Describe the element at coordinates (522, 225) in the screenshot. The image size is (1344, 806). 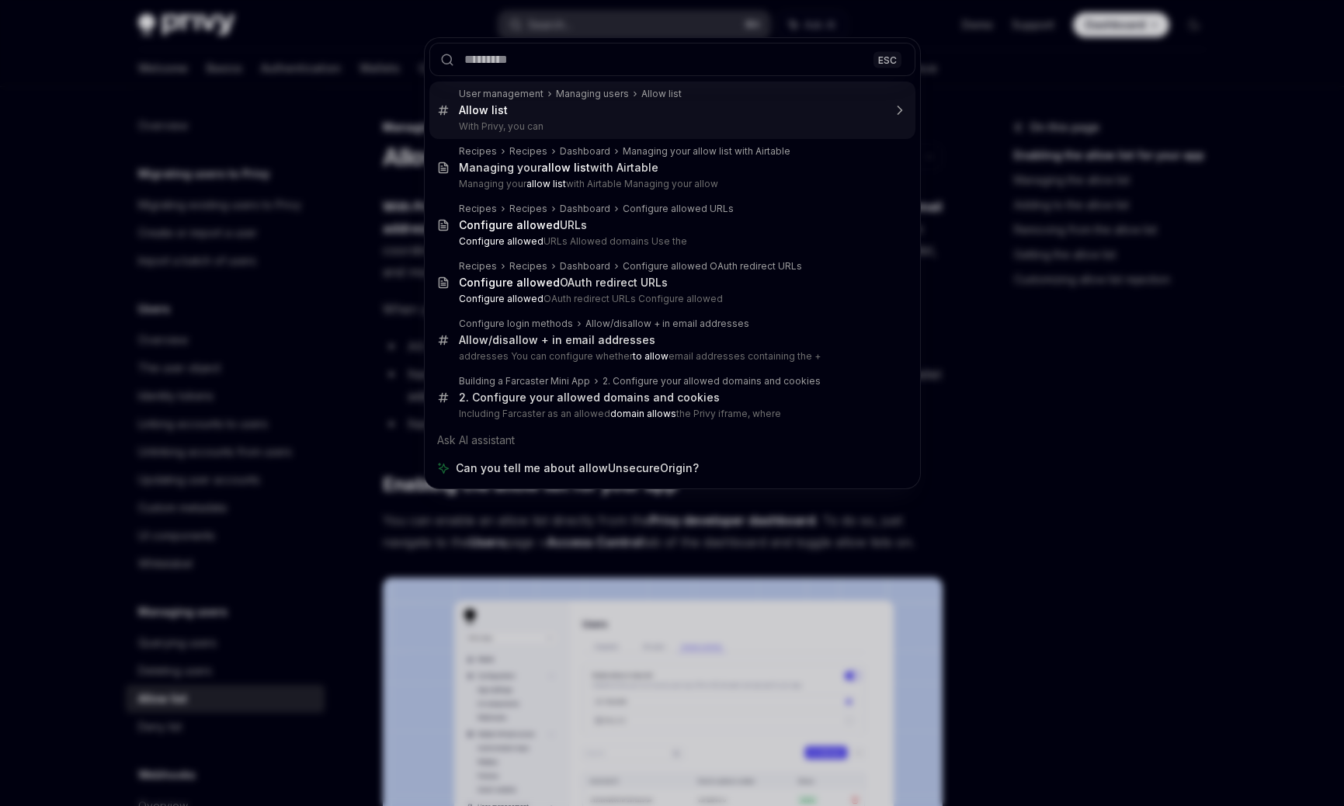
I see `div: URLs` at that location.